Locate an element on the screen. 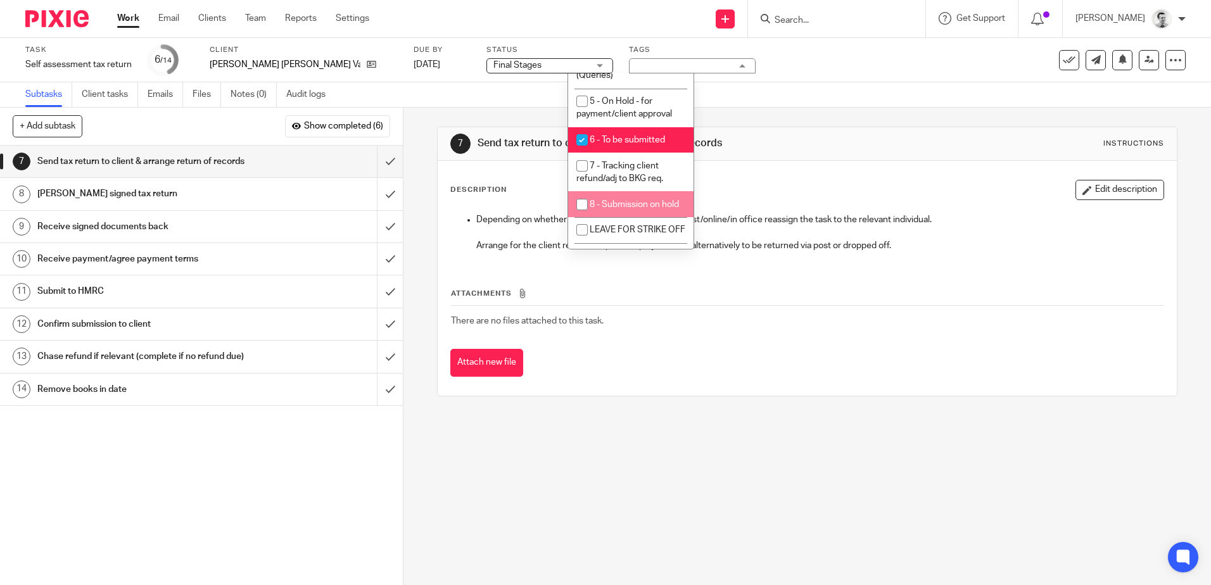  div: 12 is located at coordinates (22, 324).